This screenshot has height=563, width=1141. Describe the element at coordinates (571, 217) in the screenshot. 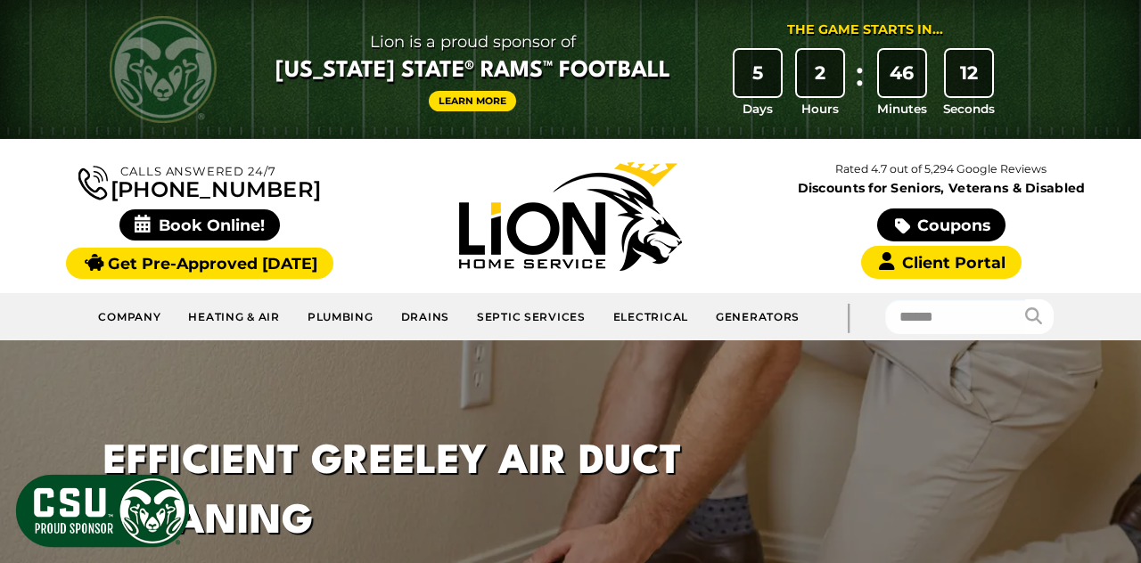

I see `img: Lion Home Service` at that location.